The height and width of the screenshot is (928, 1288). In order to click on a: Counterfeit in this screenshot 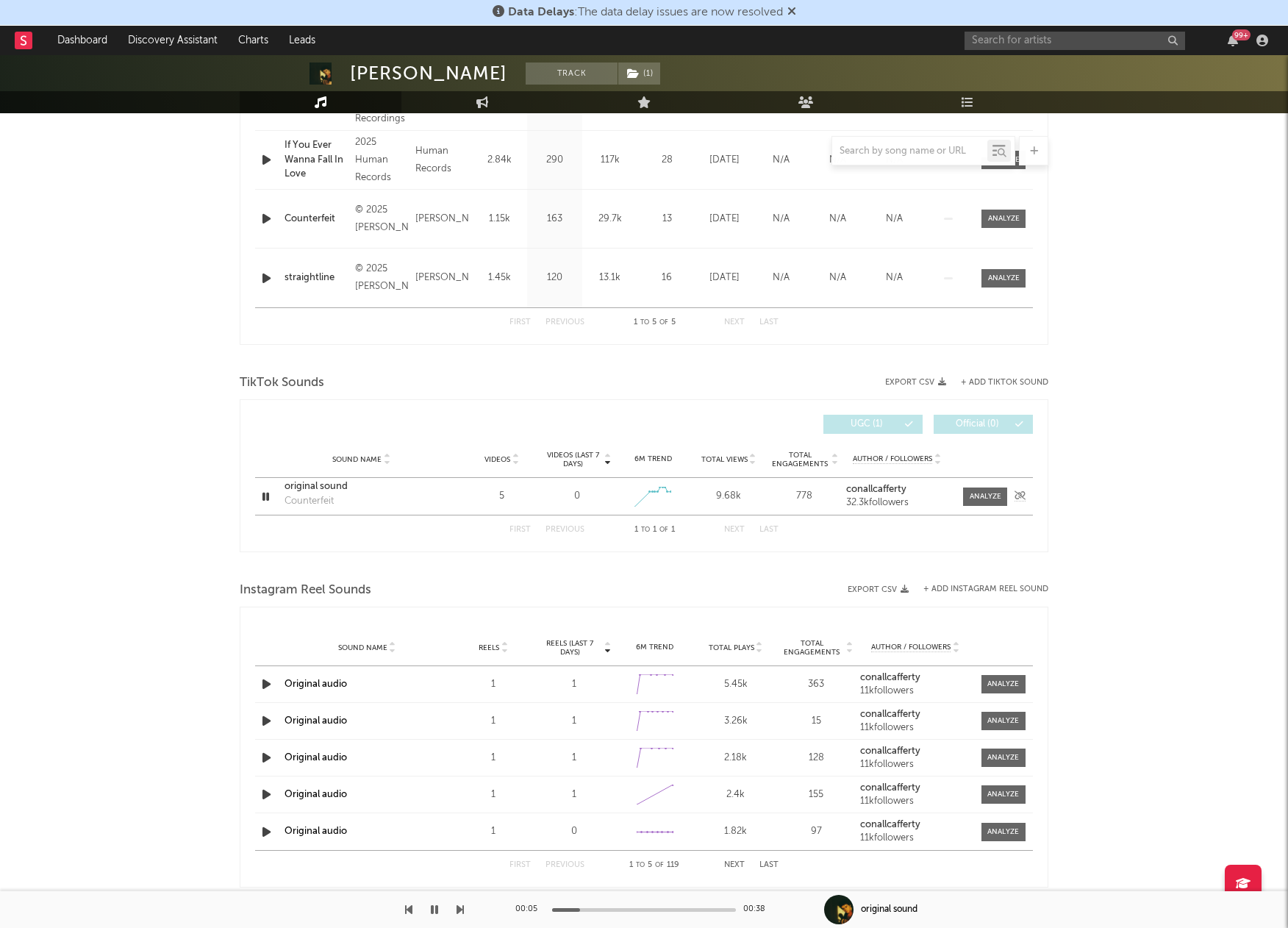, I will do `click(316, 219)`.